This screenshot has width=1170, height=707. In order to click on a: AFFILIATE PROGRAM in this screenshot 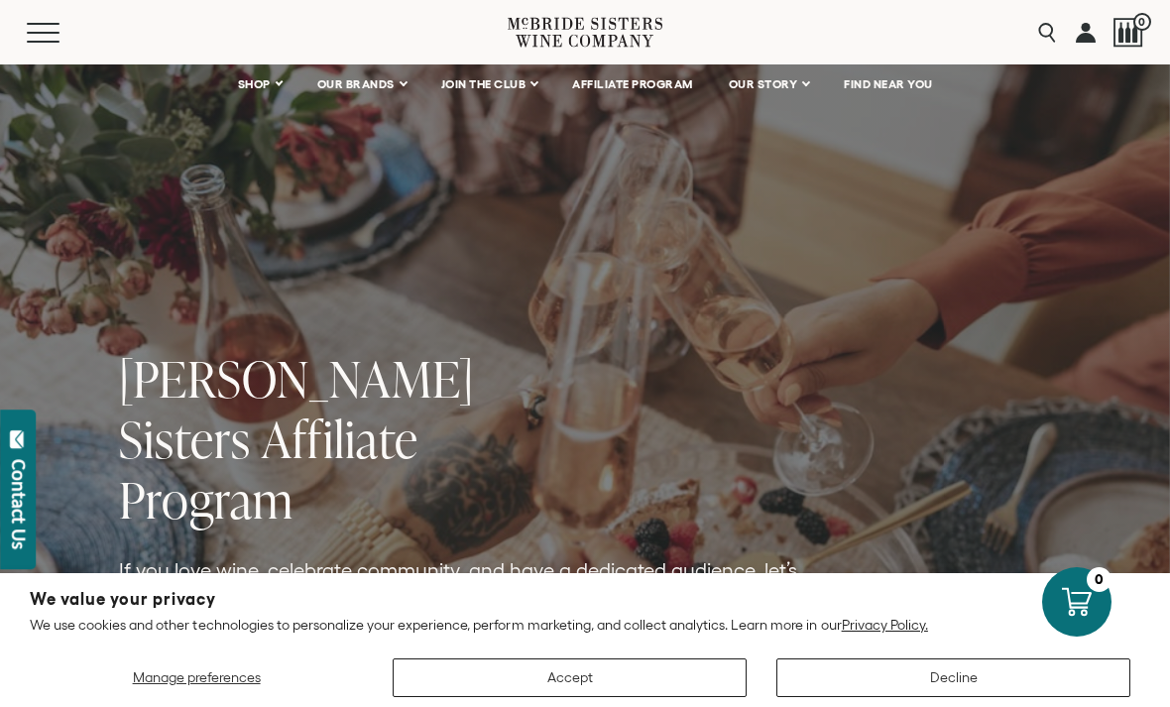, I will do `click(633, 84)`.